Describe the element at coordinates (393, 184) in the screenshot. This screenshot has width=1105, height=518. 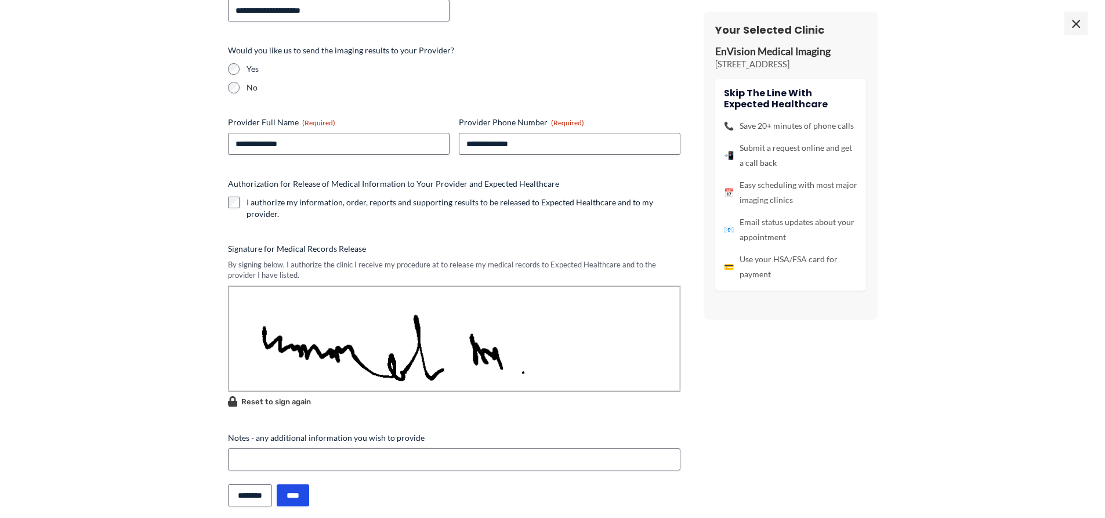
I see `legend: Authorization for Release of Medical Information to Your Provider and Expected Healthcare` at that location.